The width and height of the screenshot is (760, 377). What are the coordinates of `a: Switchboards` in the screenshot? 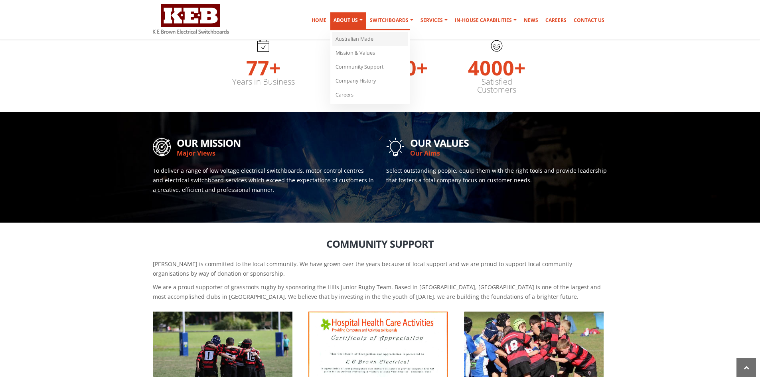 It's located at (392, 20).